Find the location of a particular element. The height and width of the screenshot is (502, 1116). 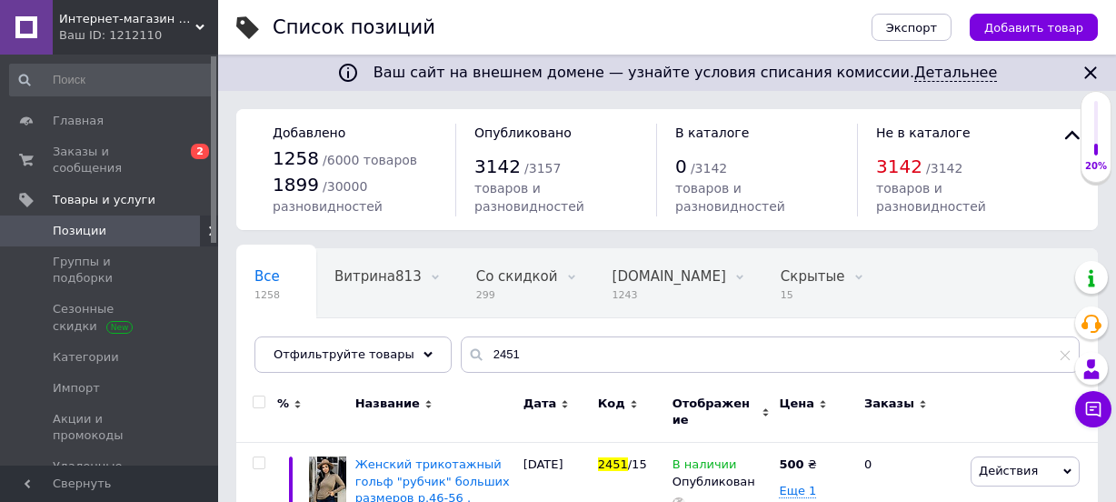

span: Заказы и сообщения is located at coordinates (110, 160).